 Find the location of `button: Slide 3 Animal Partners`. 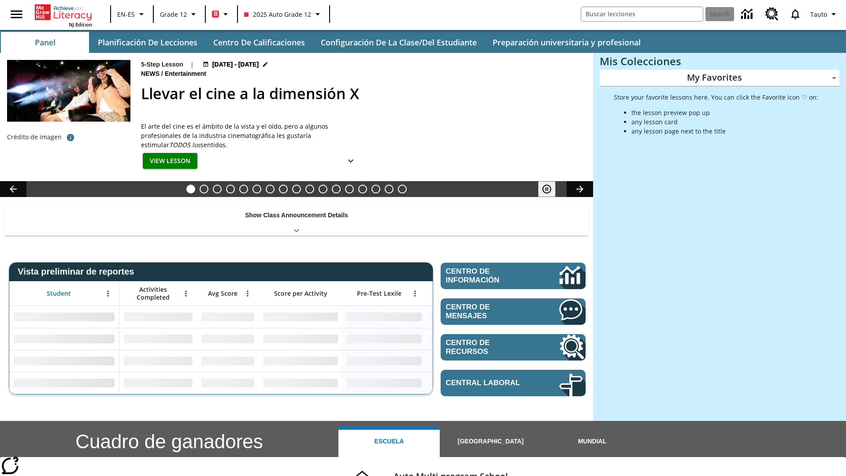

button: Slide 3 Animal Partners is located at coordinates (217, 189).